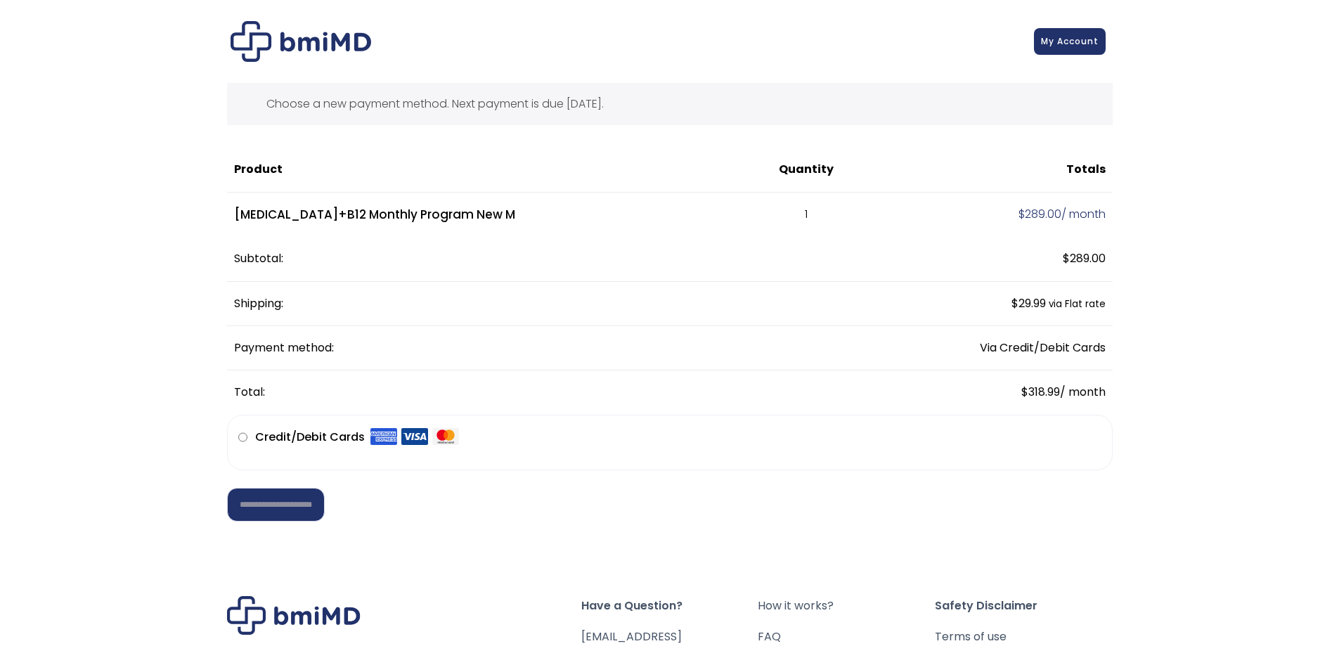 The image size is (1339, 646). What do you see at coordinates (1028, 303) in the screenshot?
I see `span: 29.99` at bounding box center [1028, 303].